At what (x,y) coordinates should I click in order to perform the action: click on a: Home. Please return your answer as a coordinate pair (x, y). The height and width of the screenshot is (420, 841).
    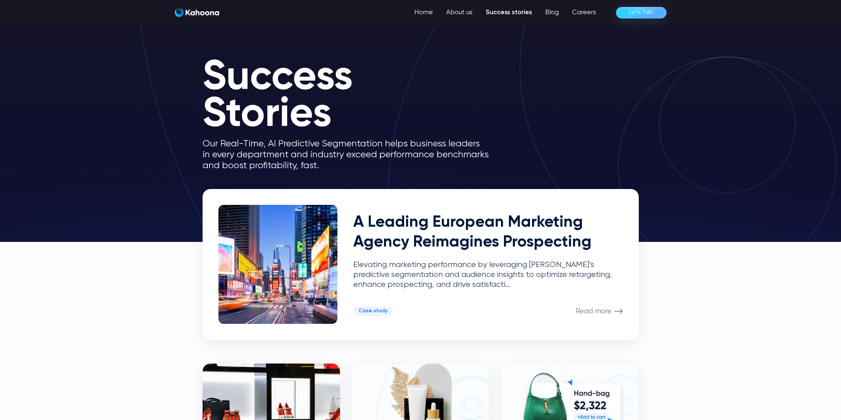
    Looking at the image, I should click on (424, 13).